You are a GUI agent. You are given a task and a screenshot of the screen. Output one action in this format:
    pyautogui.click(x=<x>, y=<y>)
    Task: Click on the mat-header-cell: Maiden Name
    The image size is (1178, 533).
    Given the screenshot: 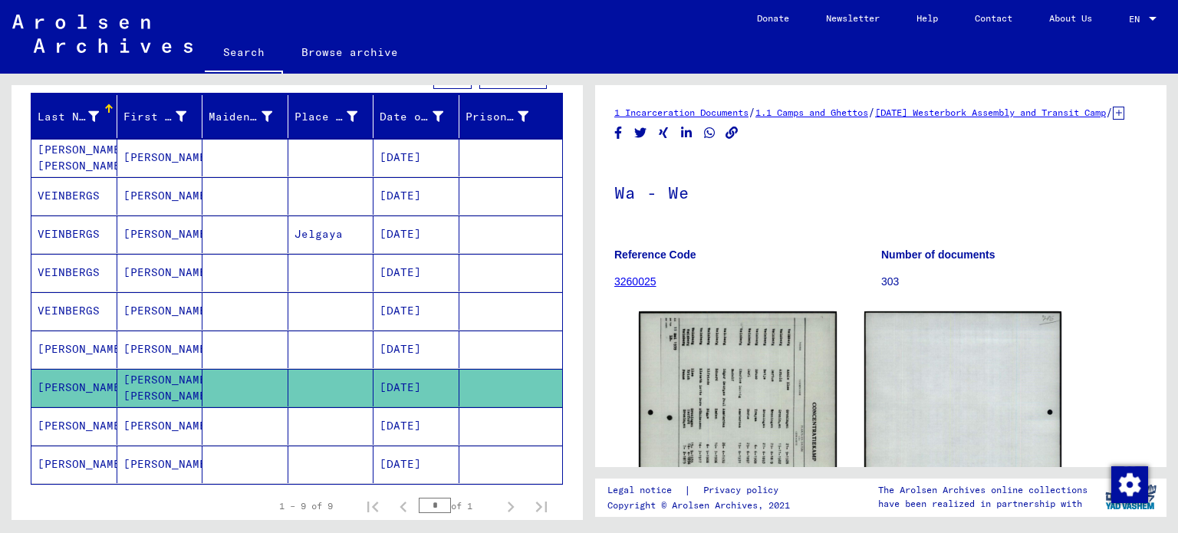 What is the action you would take?
    pyautogui.click(x=245, y=117)
    